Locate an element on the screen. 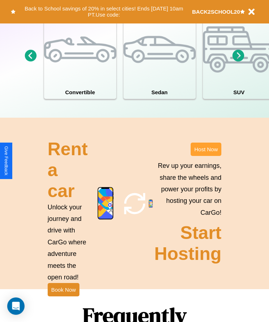  button: Host Now is located at coordinates (206, 149).